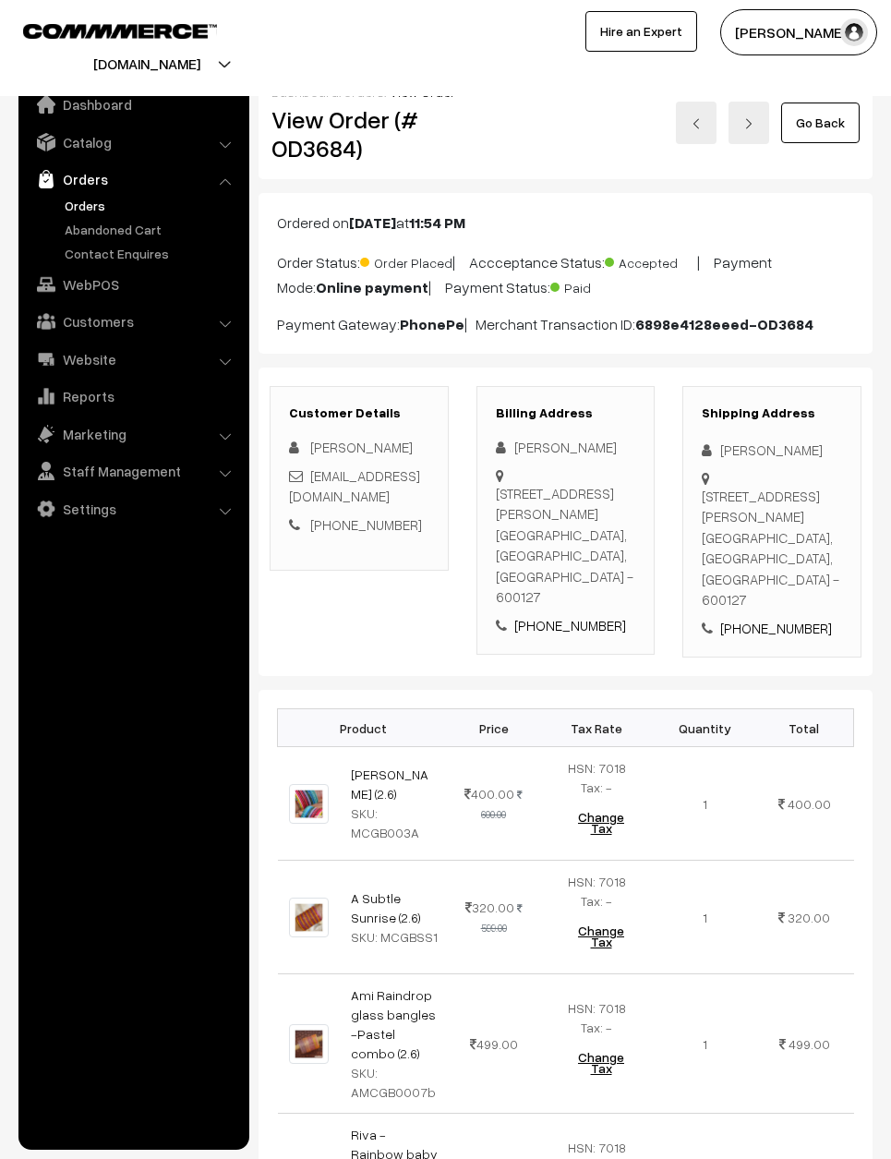  What do you see at coordinates (566, 413) in the screenshot?
I see `h3: Billing Address` at bounding box center [566, 413].